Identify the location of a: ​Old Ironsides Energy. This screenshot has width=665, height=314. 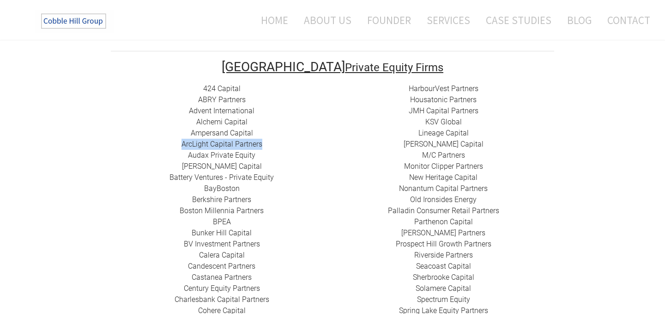
(443, 199).